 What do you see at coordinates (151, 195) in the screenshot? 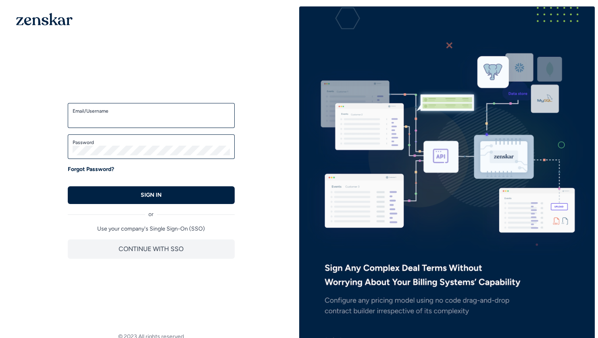
I see `p: SIGN IN` at bounding box center [151, 195].